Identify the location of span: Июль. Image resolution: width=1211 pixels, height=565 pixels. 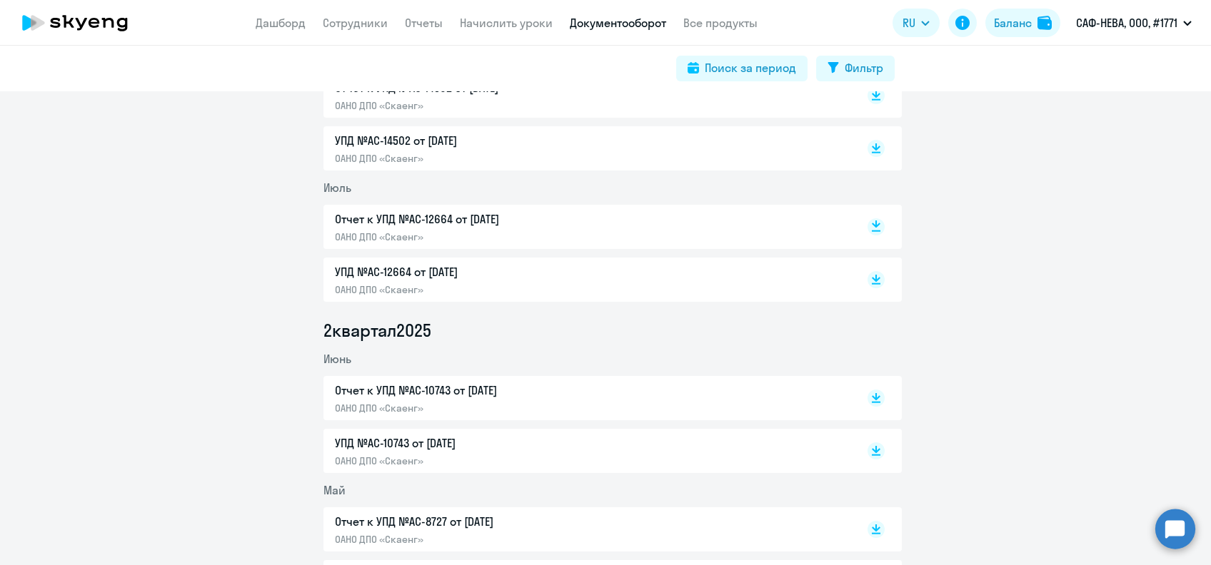
(337, 188).